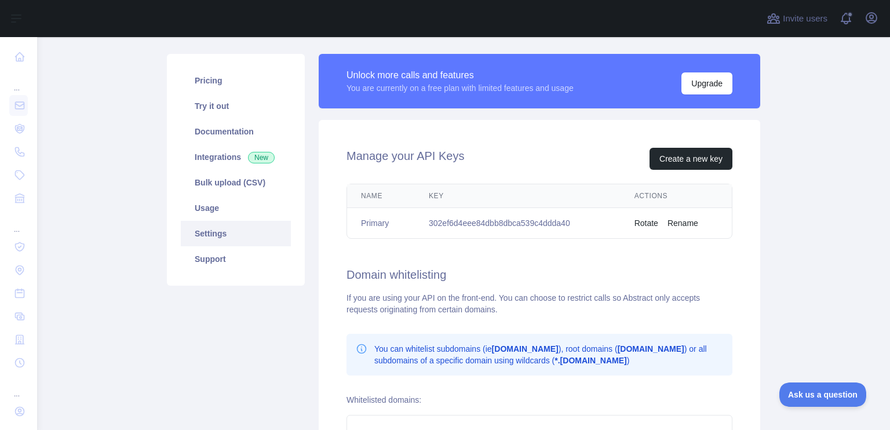 The image size is (890, 430). I want to click on a: Documentation, so click(236, 132).